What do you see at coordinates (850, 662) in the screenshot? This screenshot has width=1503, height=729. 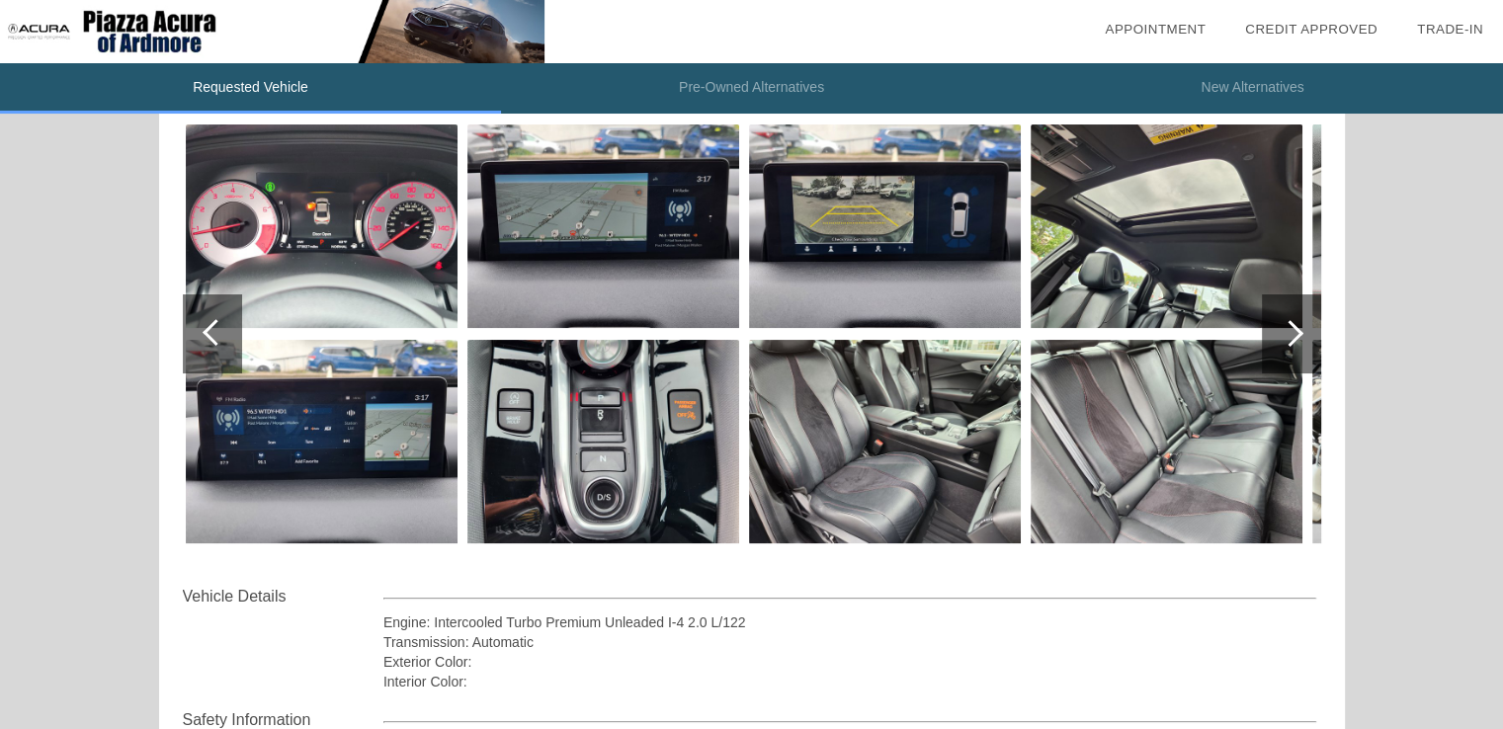 I see `div: Exterior Color:` at bounding box center [850, 662].